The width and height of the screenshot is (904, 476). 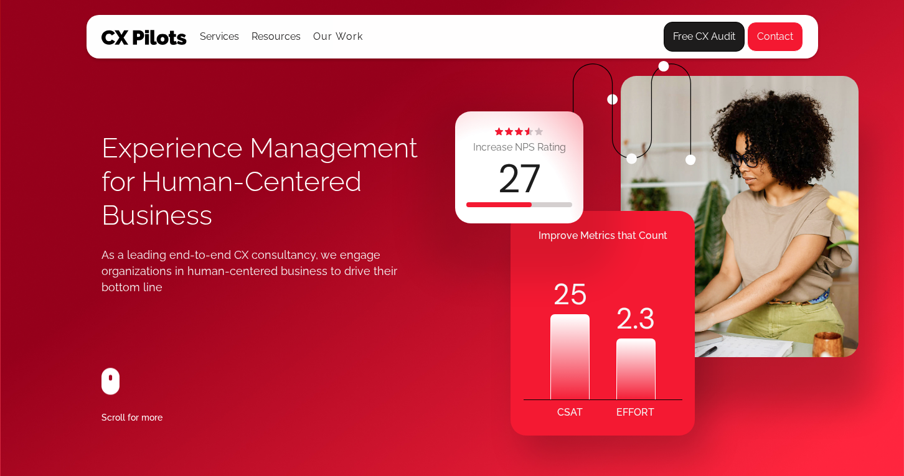 What do you see at coordinates (519, 148) in the screenshot?
I see `div: Increase NPS Rating` at bounding box center [519, 148].